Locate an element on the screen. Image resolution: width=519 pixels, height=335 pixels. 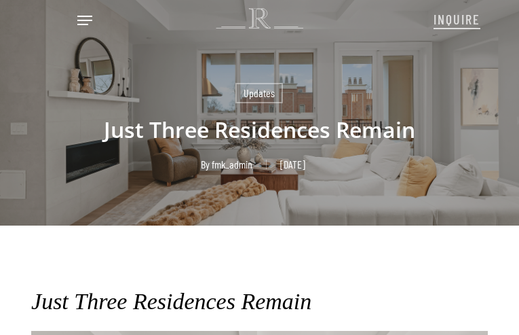
h1: Just Three Residences Remain is located at coordinates (259, 130).